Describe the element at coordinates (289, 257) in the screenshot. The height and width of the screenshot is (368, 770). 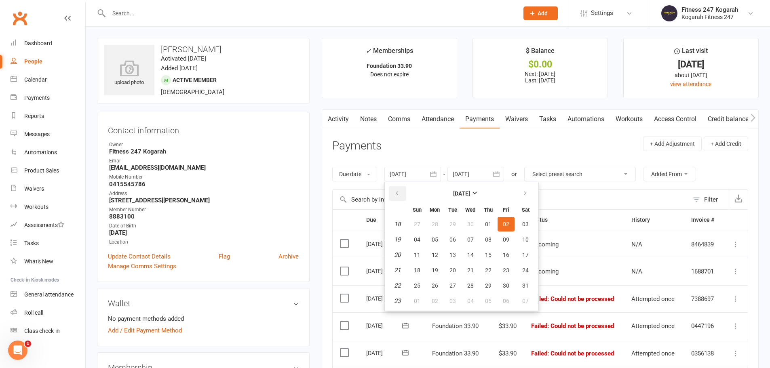
I see `a: Archive` at that location.